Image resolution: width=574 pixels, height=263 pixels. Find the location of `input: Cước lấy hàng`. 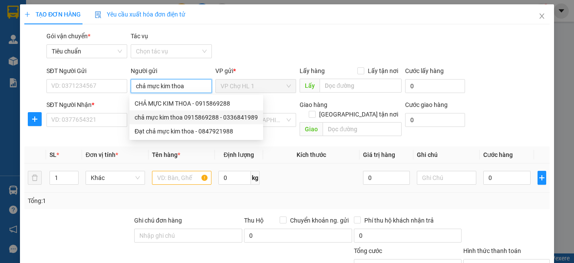

input: Cước lấy hàng is located at coordinates (435, 86).